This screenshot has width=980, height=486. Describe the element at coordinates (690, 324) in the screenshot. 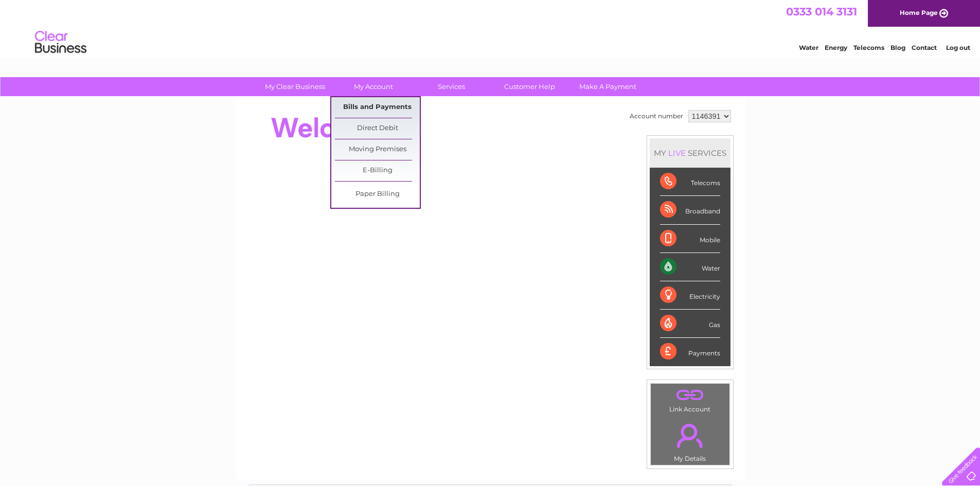

I see `div: Gas` at that location.